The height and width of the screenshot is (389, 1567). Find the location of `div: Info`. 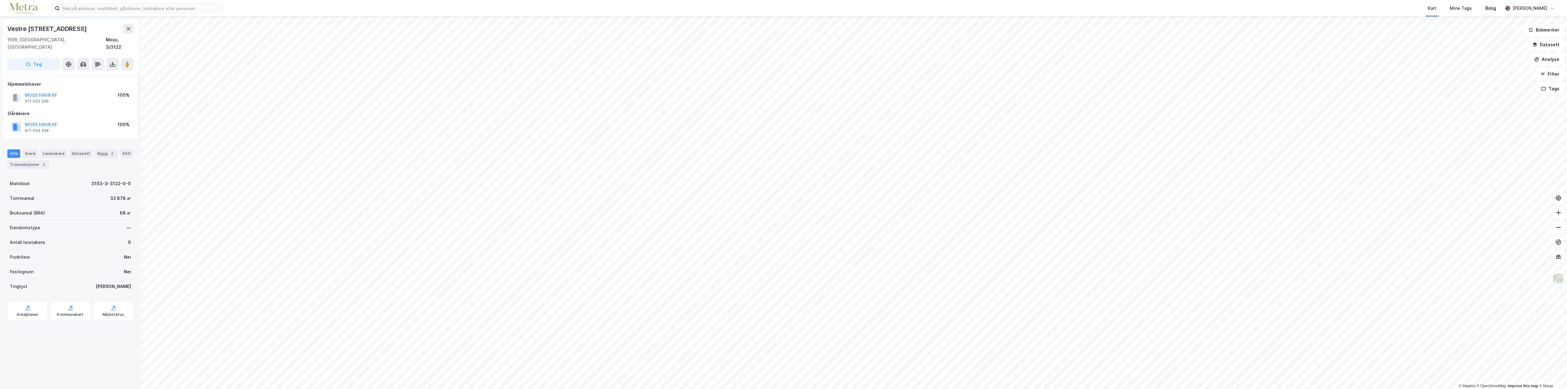

div: Info is located at coordinates (14, 154).